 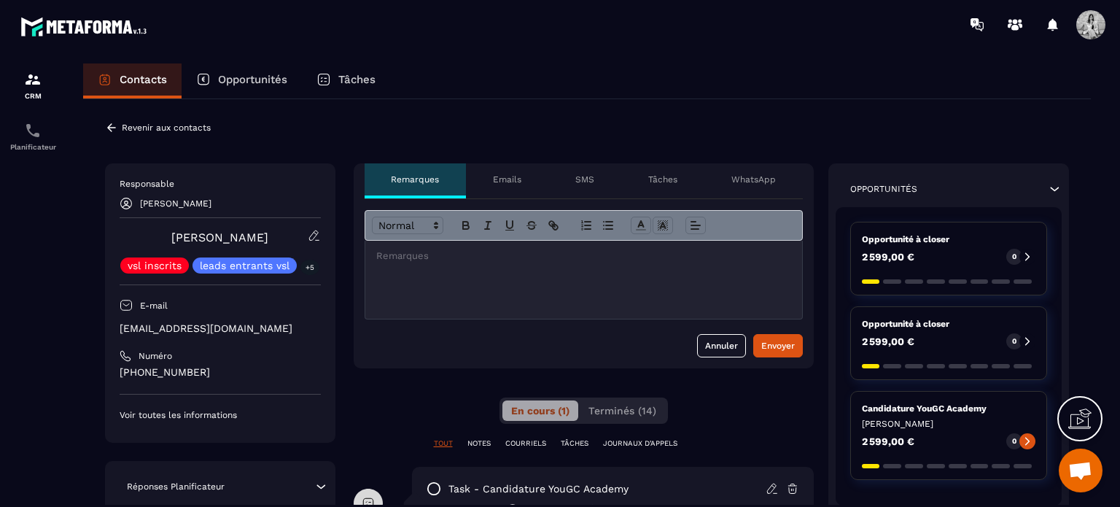 I want to click on p: Planificateur, so click(x=33, y=147).